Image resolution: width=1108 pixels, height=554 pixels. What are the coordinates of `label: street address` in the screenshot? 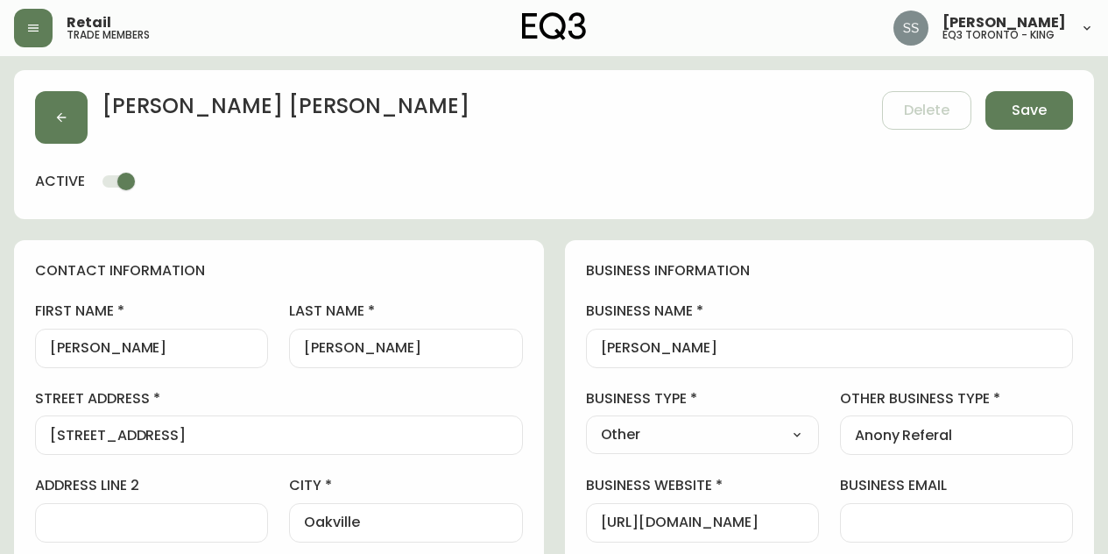 It's located at (279, 399).